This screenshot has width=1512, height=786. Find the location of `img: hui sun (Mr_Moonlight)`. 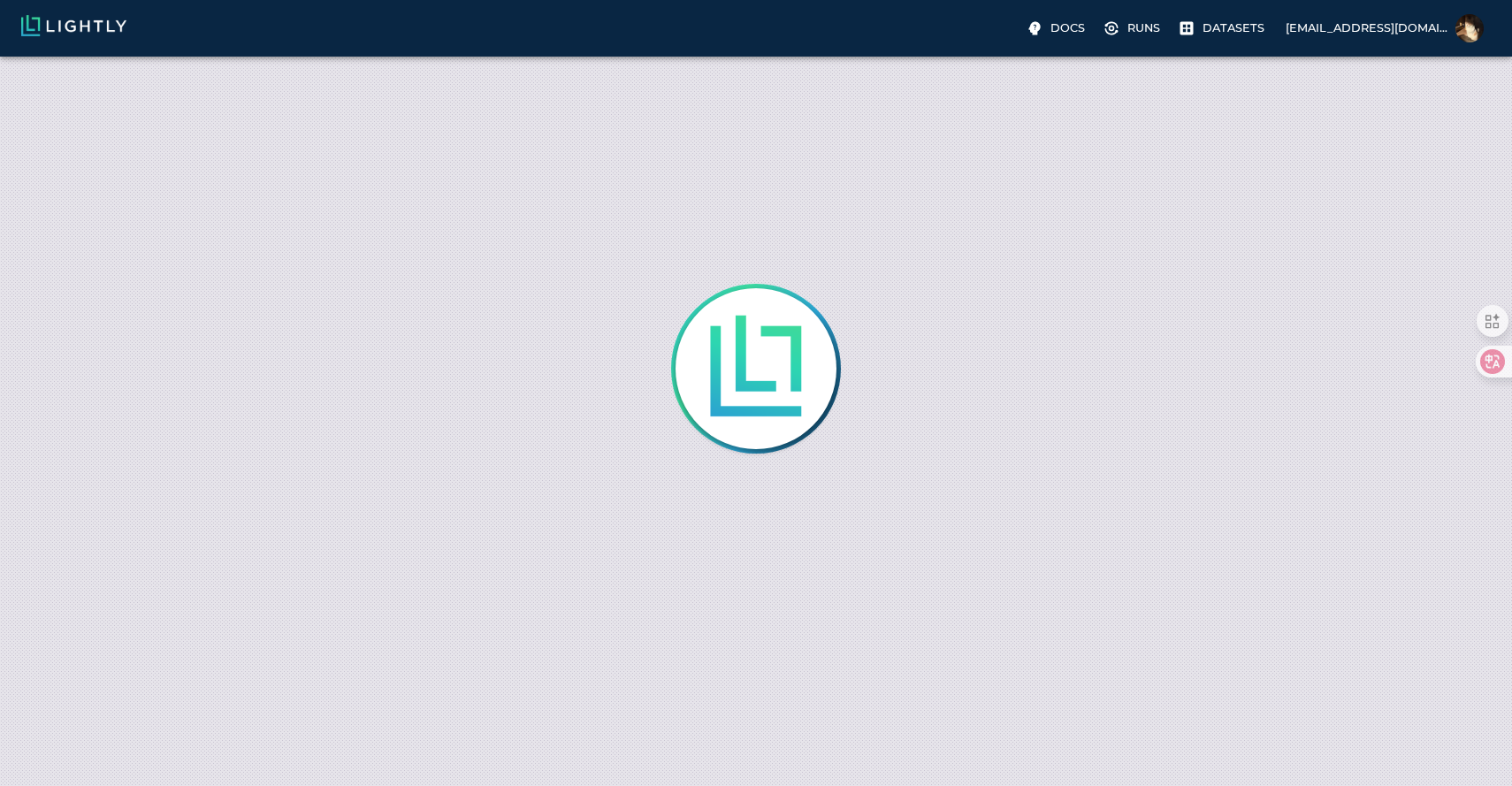

img: hui sun (Mr_Moonlight) is located at coordinates (1470, 29).